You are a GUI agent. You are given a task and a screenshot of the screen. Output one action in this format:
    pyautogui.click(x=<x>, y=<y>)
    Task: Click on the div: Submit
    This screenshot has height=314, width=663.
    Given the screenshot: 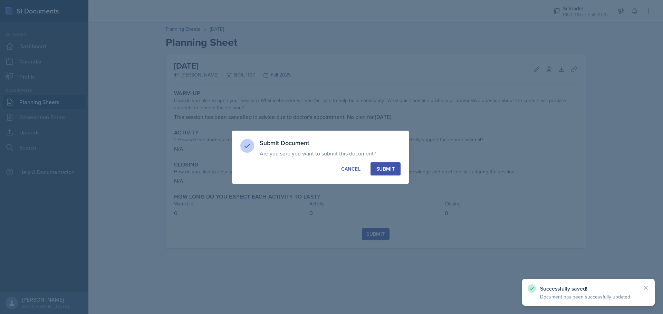 What is the action you would take?
    pyautogui.click(x=385, y=169)
    